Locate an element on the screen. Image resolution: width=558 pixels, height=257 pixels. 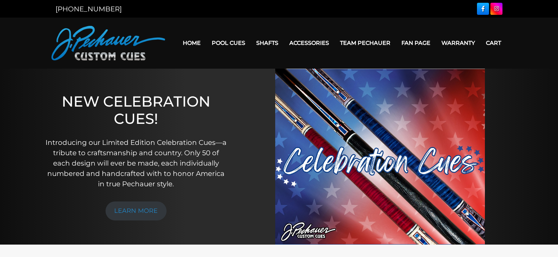
a: Cart is located at coordinates (493, 43).